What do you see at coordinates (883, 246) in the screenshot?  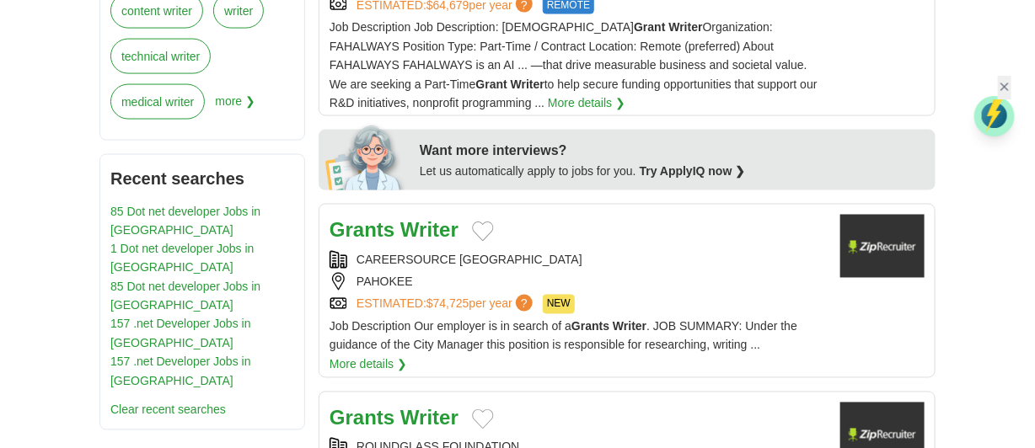 I see `img: Company logo` at bounding box center [883, 246].